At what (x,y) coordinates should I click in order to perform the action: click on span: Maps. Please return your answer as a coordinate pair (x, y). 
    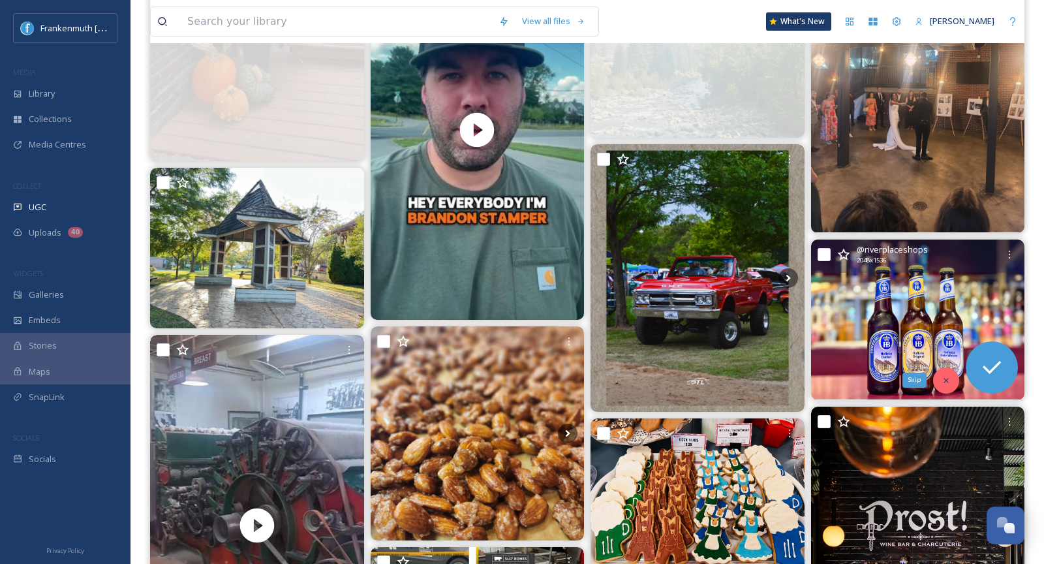
    Looking at the image, I should click on (39, 371).